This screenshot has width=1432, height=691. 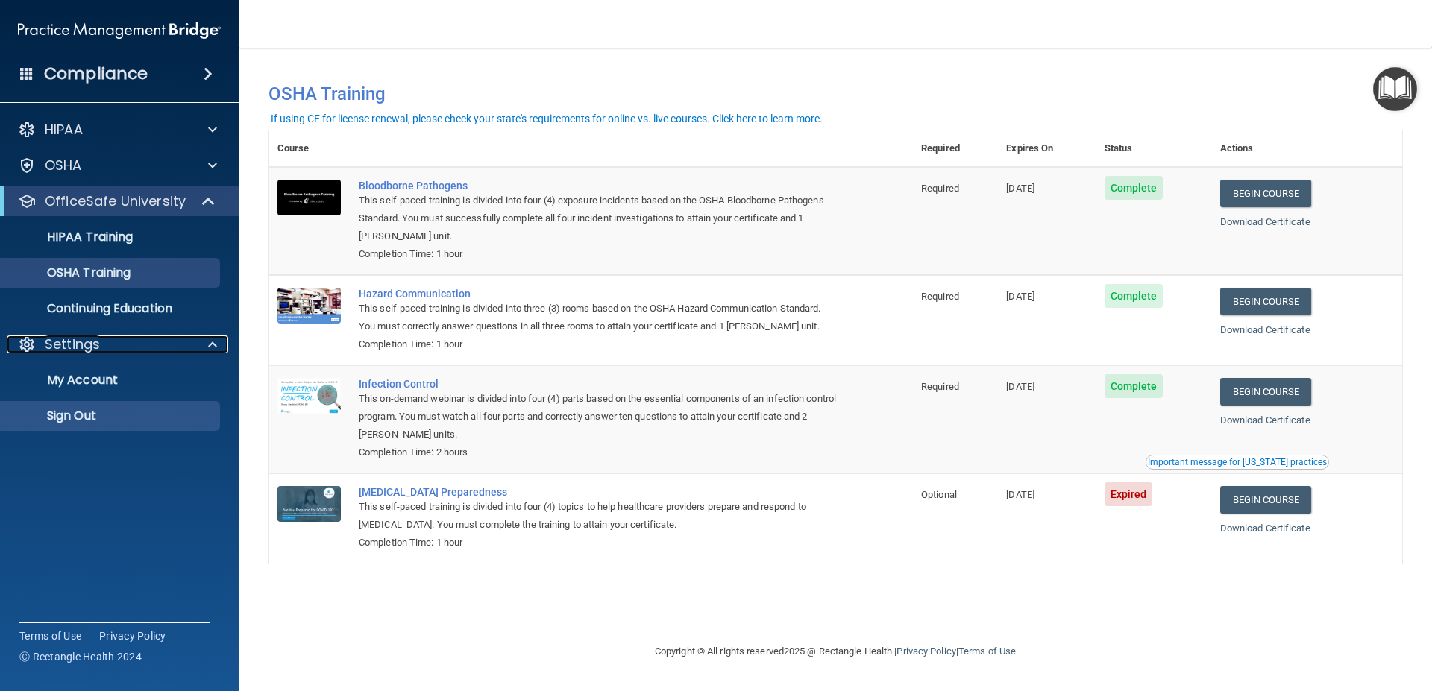 I want to click on a: OfficeSafe University, so click(x=117, y=201).